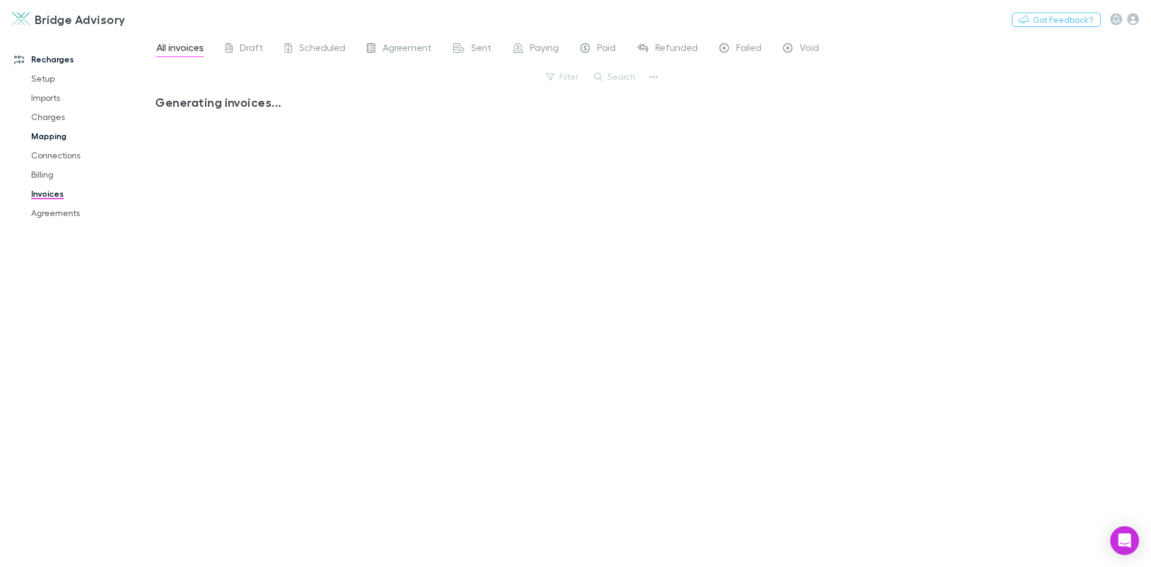 This screenshot has width=1151, height=567. Describe the element at coordinates (91, 155) in the screenshot. I see `a: Connections` at that location.